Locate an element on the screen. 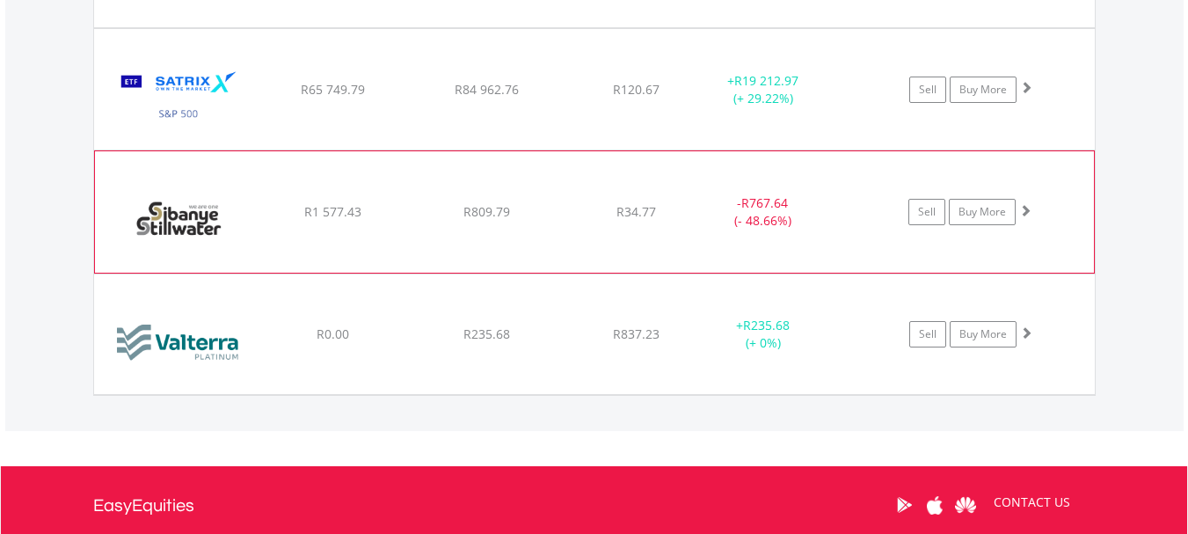  a: Google Play is located at coordinates (904, 505).